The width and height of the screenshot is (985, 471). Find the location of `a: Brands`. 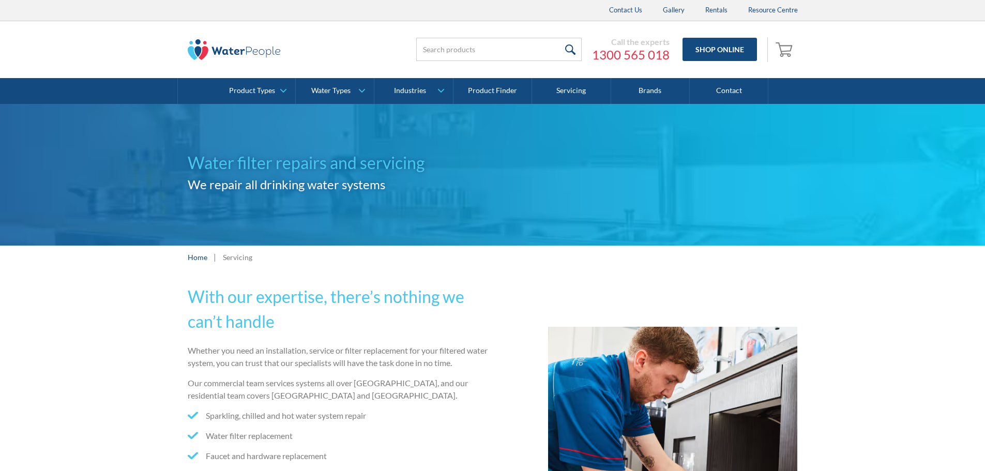

a: Brands is located at coordinates (651, 91).